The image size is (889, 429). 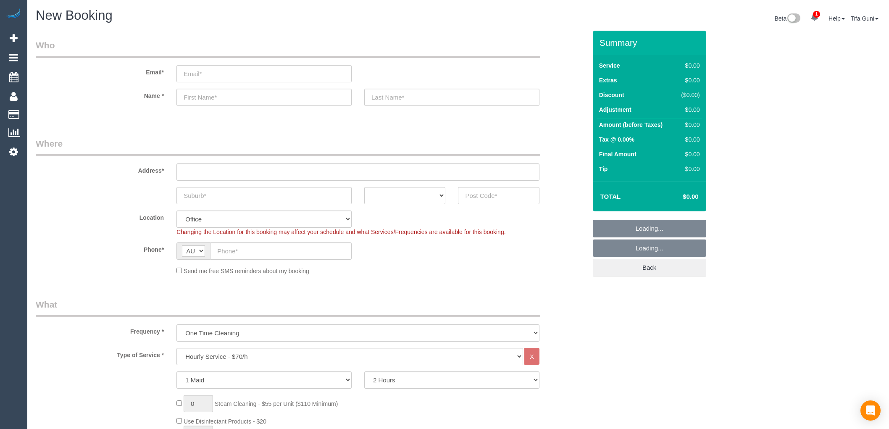 I want to click on label: Location, so click(x=100, y=216).